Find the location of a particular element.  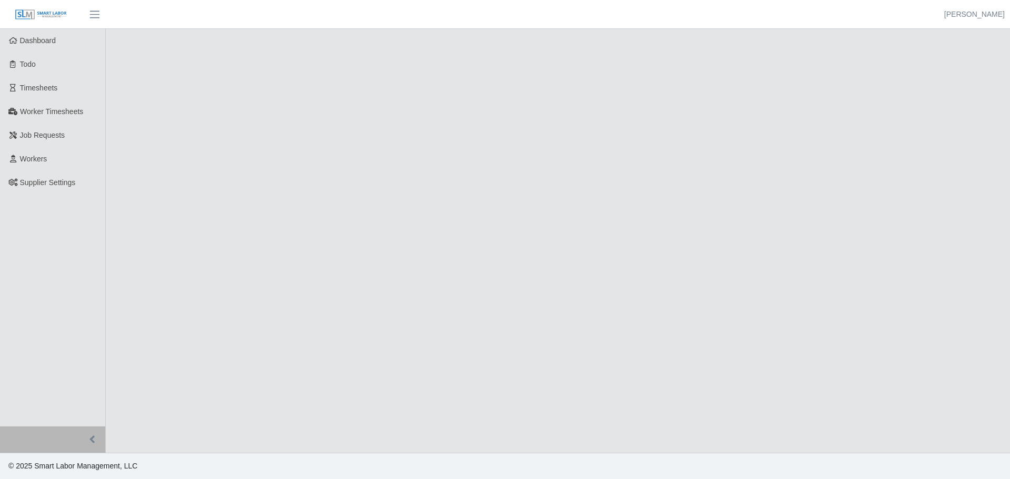

span: Todo is located at coordinates (28, 64).